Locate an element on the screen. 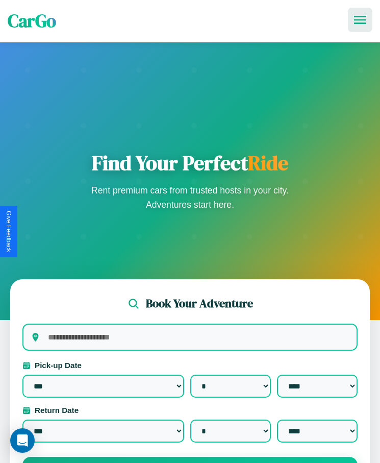 This screenshot has height=463, width=380. span: Ride is located at coordinates (268, 163).